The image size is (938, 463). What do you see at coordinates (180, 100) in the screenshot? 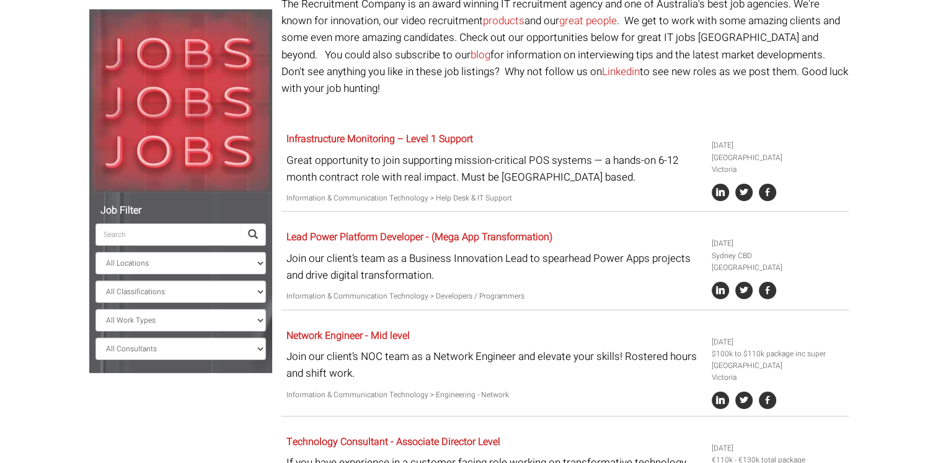
I see `img: Jobs, Jobs, Jobs` at bounding box center [180, 100].